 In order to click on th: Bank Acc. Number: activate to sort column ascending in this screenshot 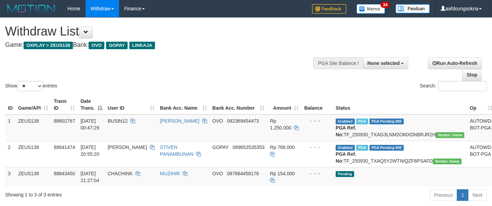, I will do `click(239, 105)`.